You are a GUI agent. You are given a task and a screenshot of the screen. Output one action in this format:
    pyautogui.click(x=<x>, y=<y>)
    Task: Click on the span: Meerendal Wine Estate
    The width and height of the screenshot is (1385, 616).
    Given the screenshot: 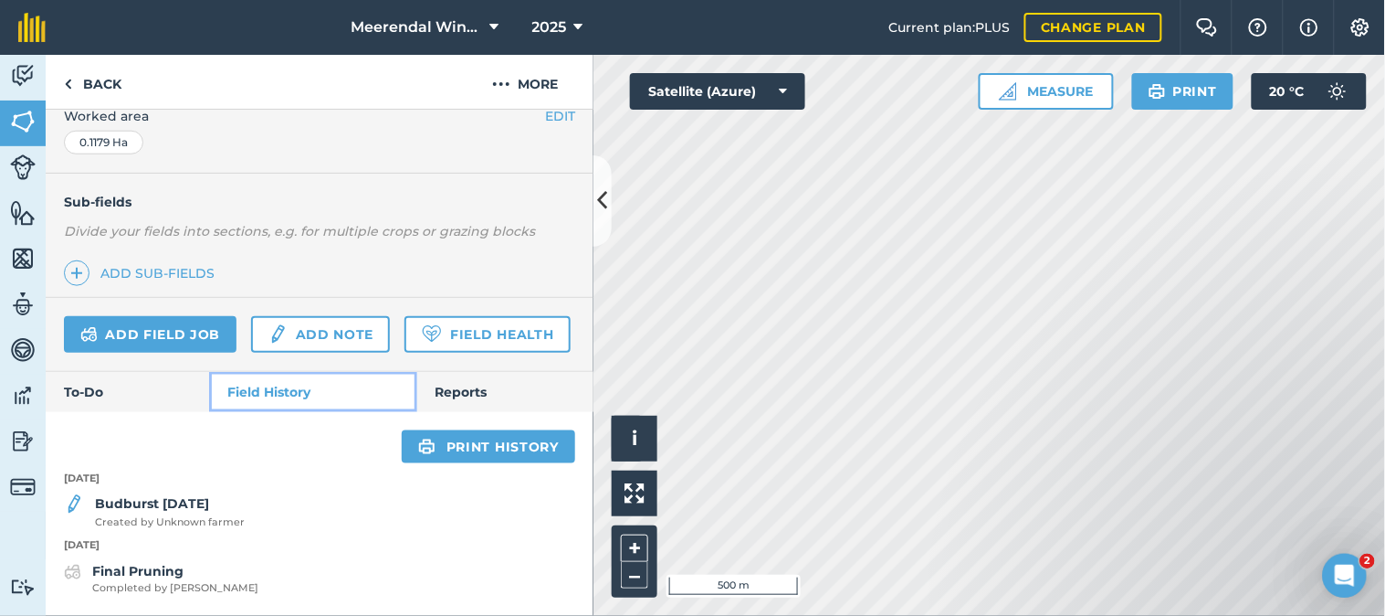 What is the action you would take?
    pyautogui.click(x=417, y=27)
    